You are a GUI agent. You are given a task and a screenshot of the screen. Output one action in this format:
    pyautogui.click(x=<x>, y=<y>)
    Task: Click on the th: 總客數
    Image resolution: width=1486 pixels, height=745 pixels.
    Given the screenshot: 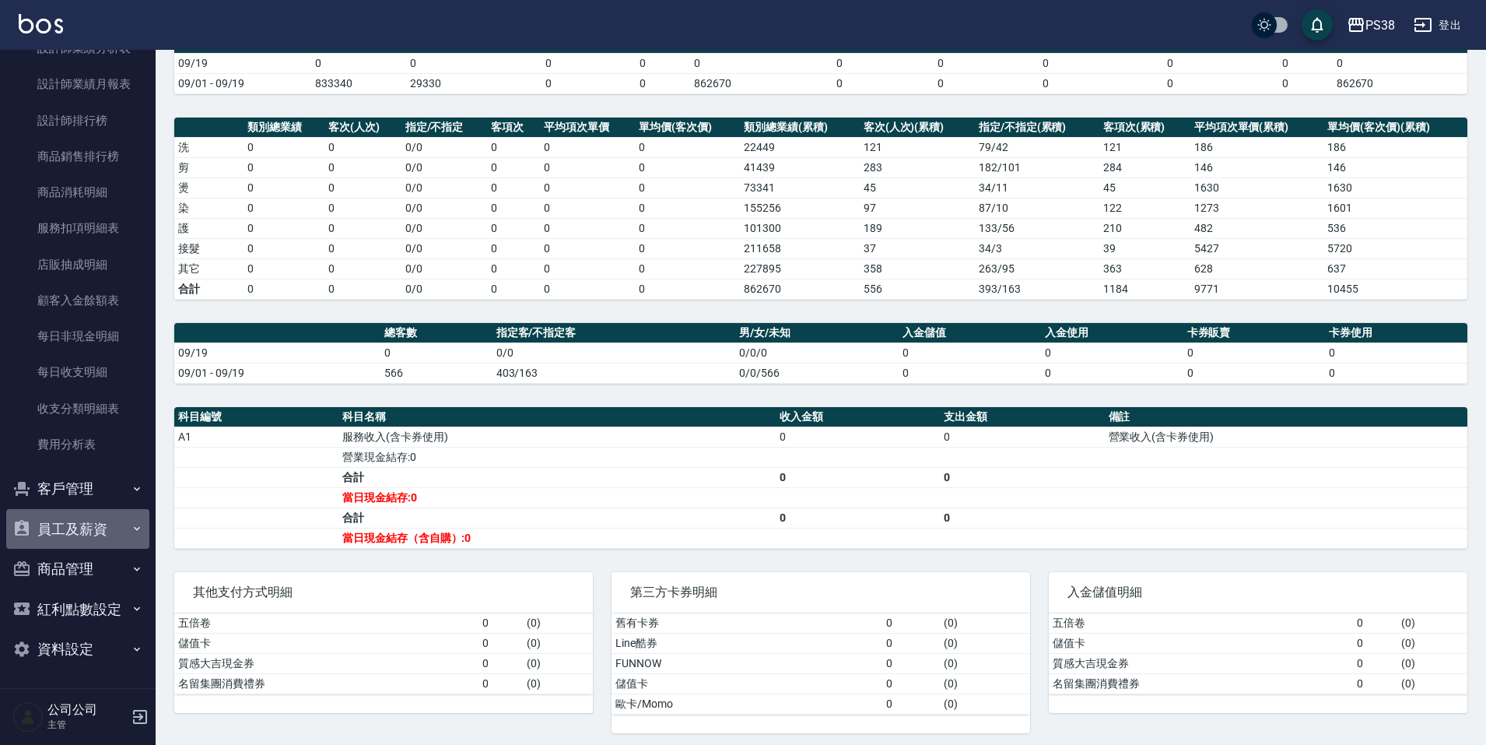 What is the action you would take?
    pyautogui.click(x=436, y=333)
    